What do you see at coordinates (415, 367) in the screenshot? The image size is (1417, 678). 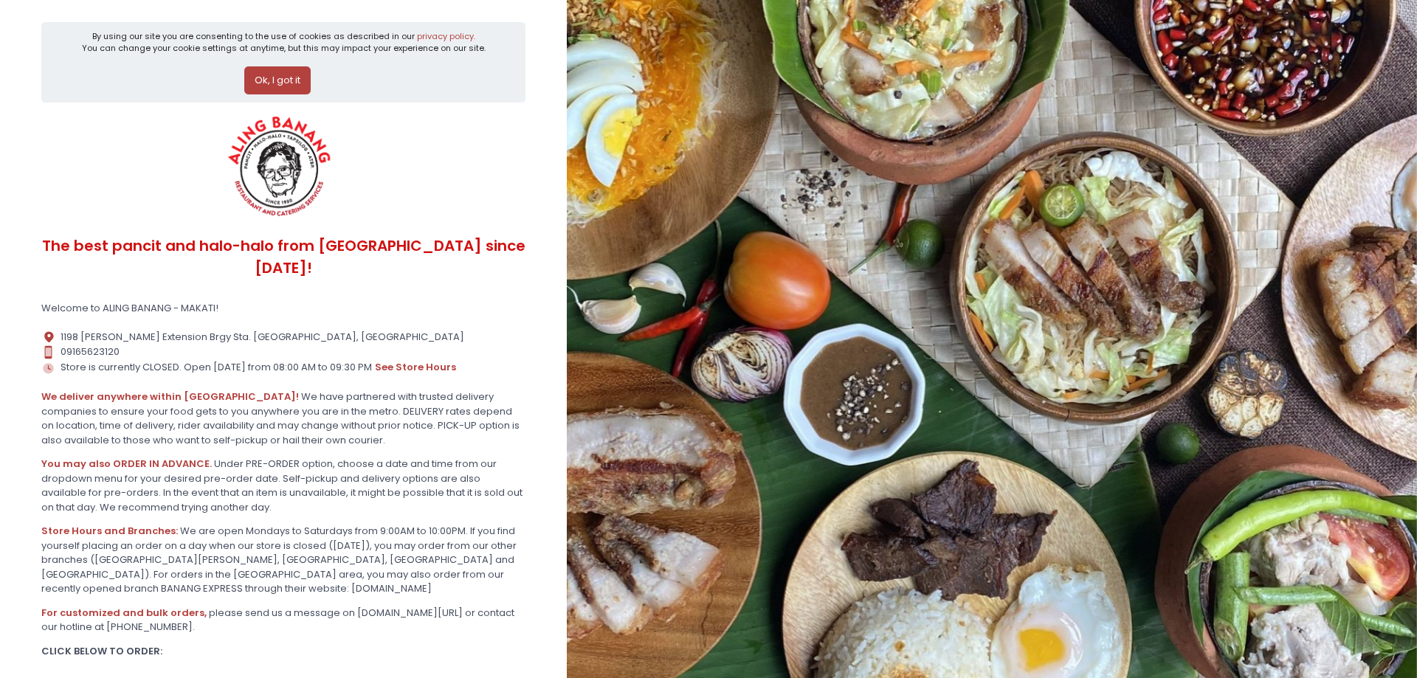 I see `button: see store hours` at bounding box center [415, 367].